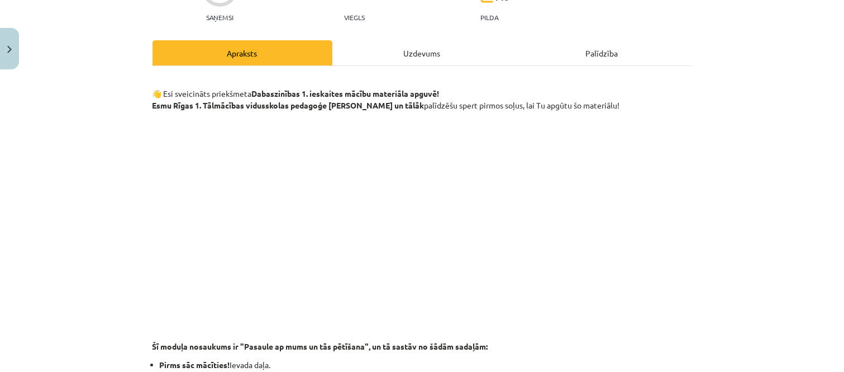 Image resolution: width=844 pixels, height=372 pixels. What do you see at coordinates (220, 17) in the screenshot?
I see `p: Saņemsi` at bounding box center [220, 17].